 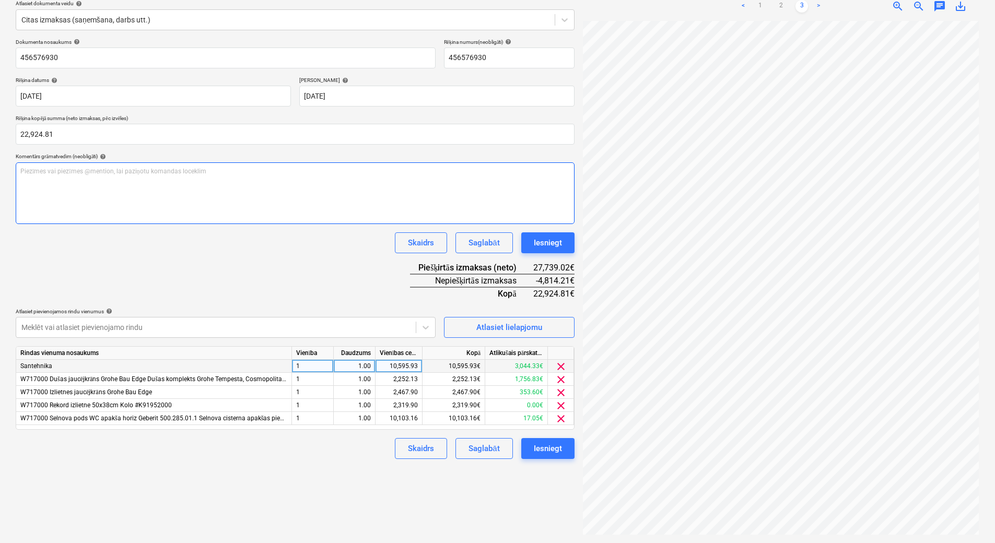 What do you see at coordinates (159, 379) in the screenshot?
I see `span: W717000 Dušas jaucējkrāns Grohe Bau Edge Dušas komplekts Grohe Tempesta, Cosmopolitan 100` at bounding box center [159, 379].